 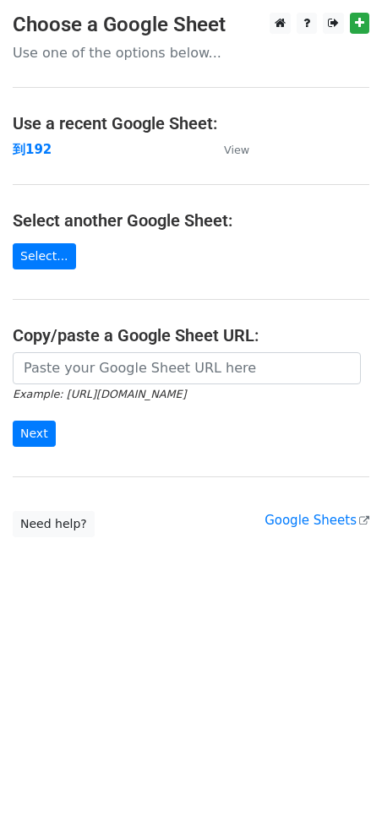 I want to click on h4: Select another Google Sheet:, so click(x=191, y=221).